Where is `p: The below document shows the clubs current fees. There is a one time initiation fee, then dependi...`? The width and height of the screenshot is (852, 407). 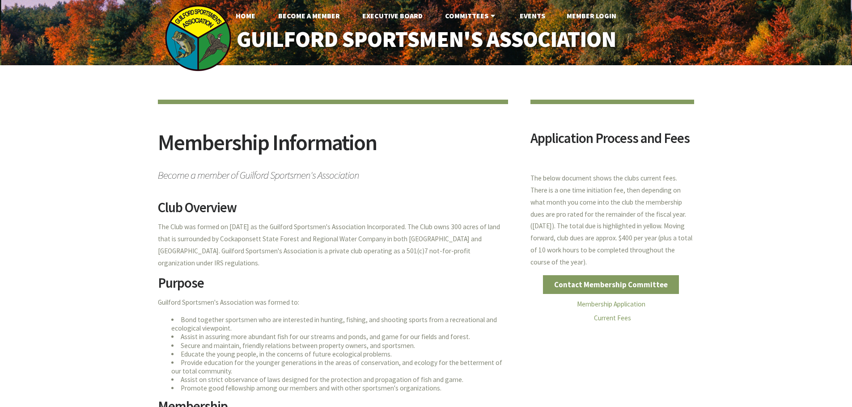 p: The below document shows the clubs current fees. There is a one time initiation fee, then dependi... is located at coordinates (612, 220).